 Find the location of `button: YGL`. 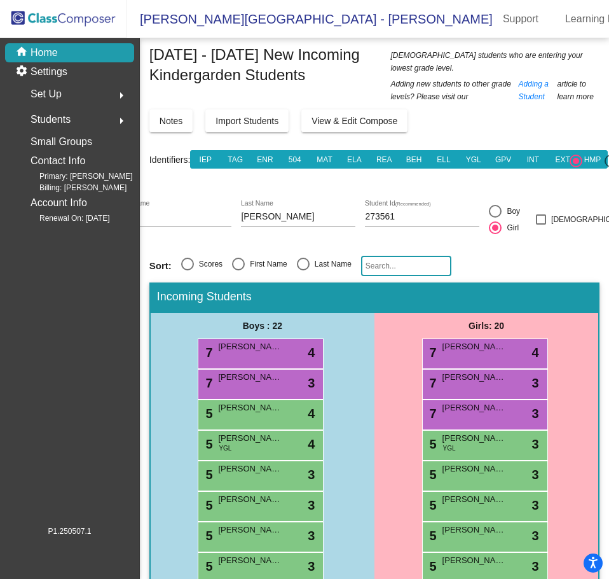

button: YGL is located at coordinates (474, 159).